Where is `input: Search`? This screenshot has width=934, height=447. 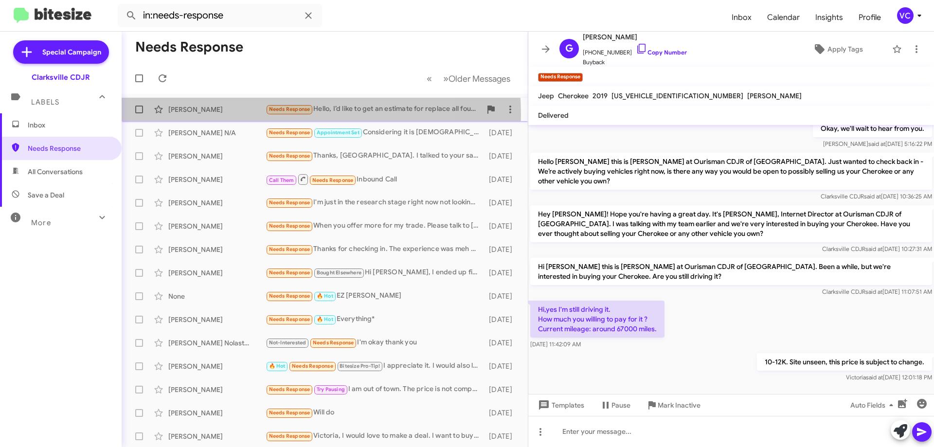 input: Search is located at coordinates (220, 16).